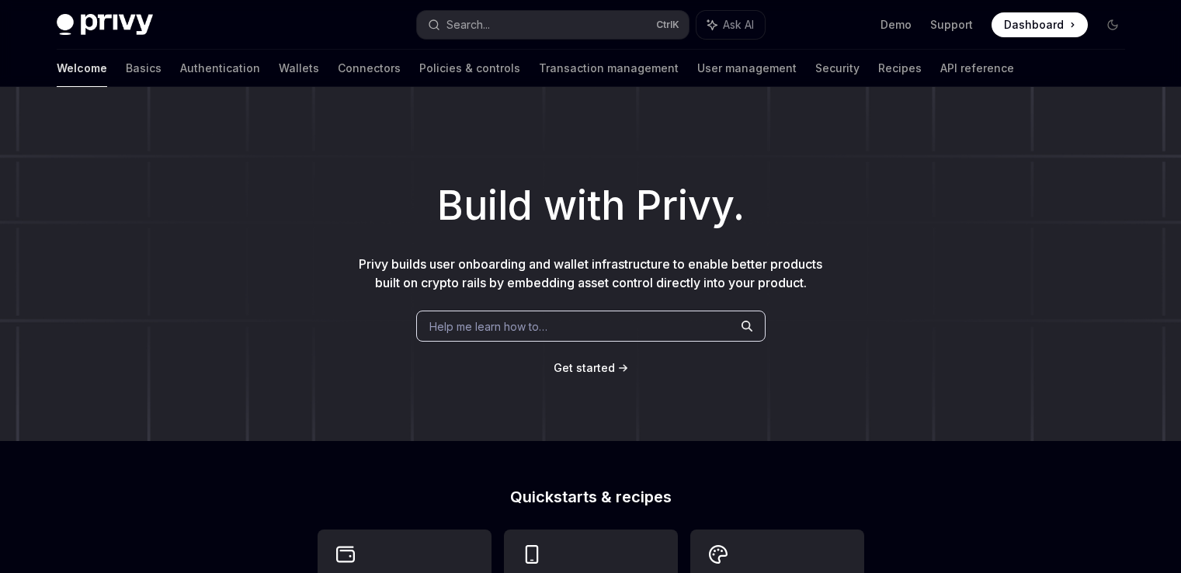 This screenshot has width=1181, height=573. I want to click on span: Ask AI, so click(738, 25).